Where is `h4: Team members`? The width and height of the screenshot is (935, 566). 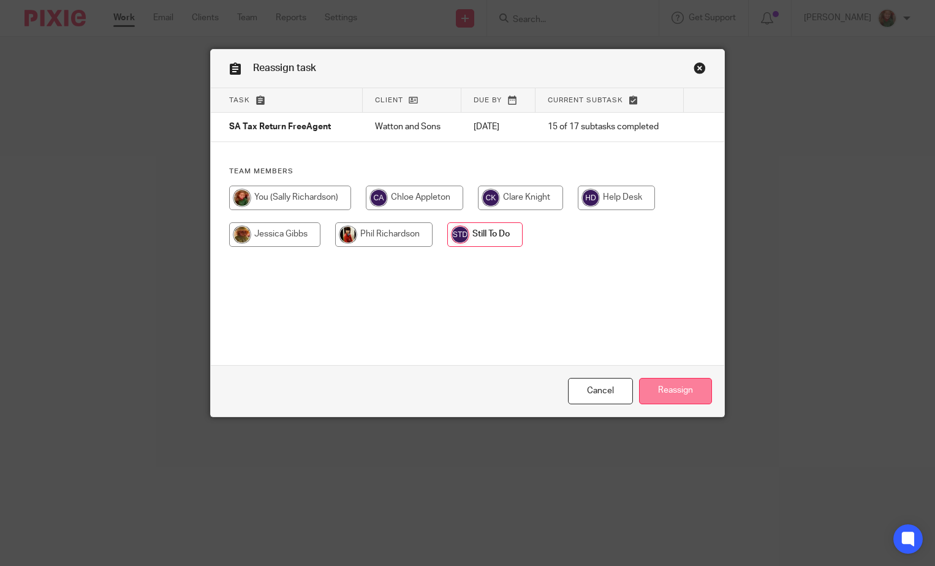 h4: Team members is located at coordinates (467, 172).